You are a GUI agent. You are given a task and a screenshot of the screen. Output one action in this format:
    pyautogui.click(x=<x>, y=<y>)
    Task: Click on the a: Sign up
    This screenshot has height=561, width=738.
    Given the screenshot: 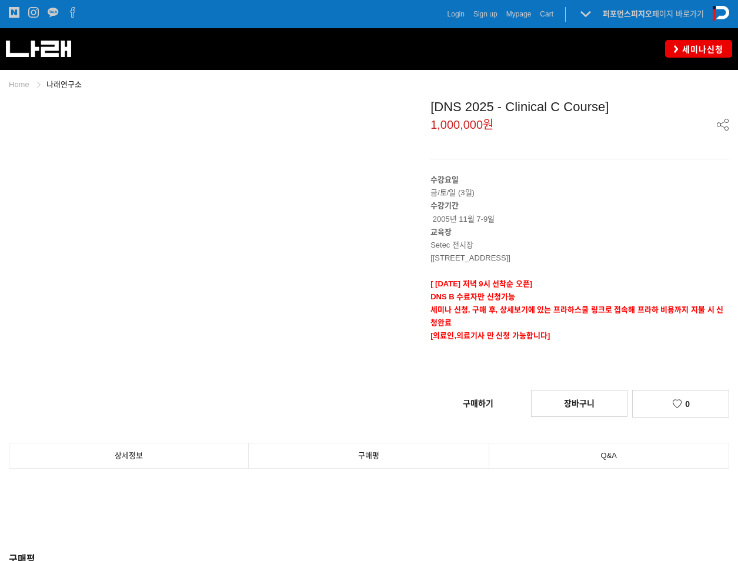 What is the action you would take?
    pyautogui.click(x=485, y=14)
    